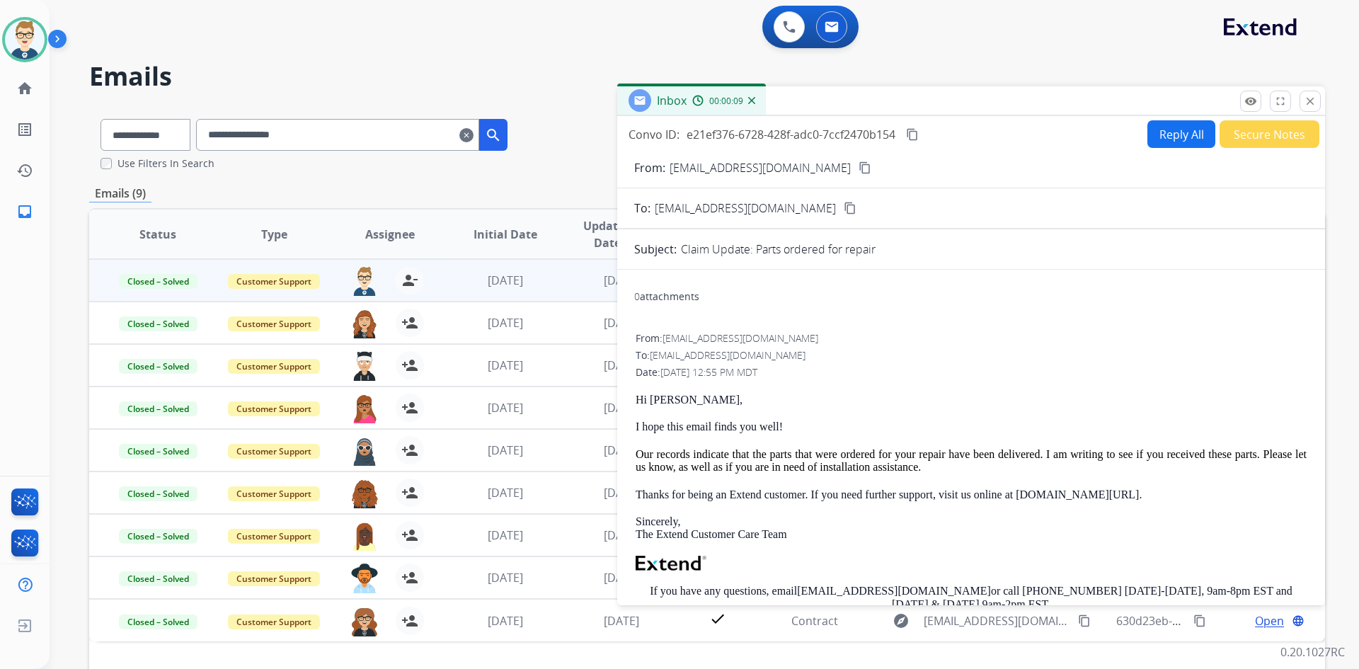 The width and height of the screenshot is (1359, 669). I want to click on mat-icon: clear, so click(467, 135).